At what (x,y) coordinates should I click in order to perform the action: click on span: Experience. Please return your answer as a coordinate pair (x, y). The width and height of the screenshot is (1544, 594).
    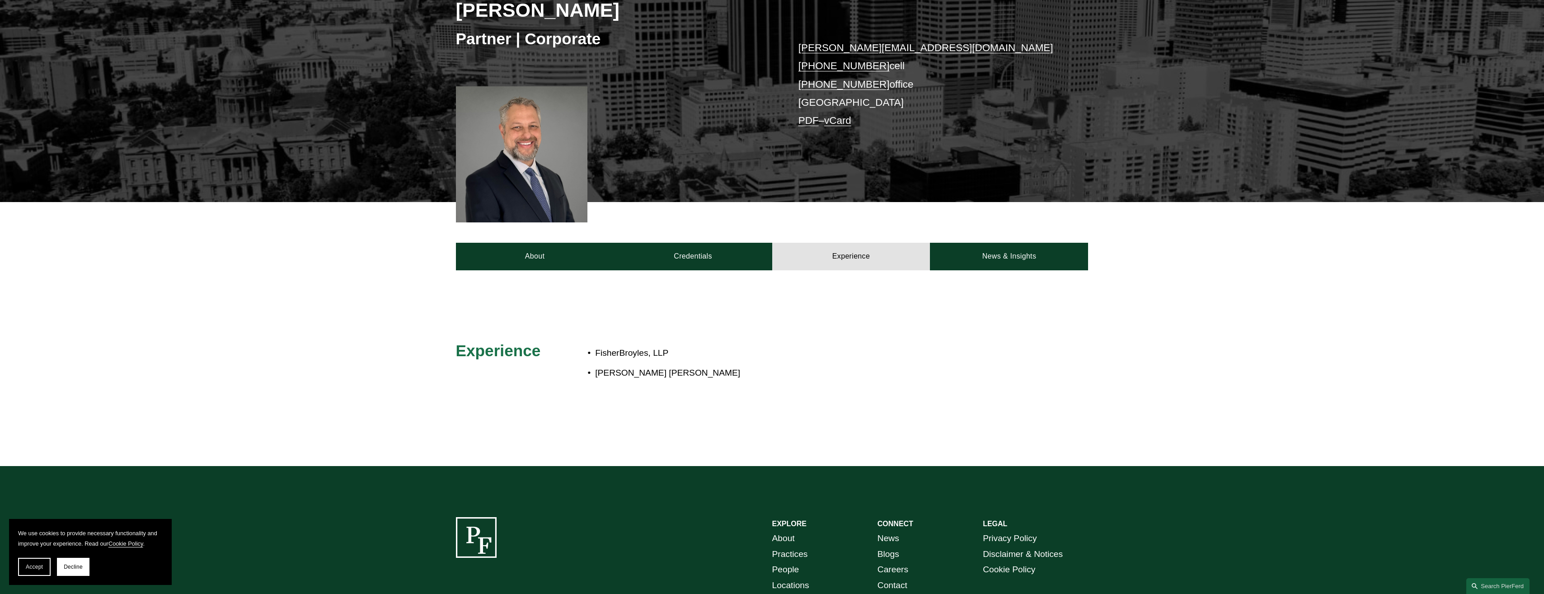
    Looking at the image, I should click on (498, 350).